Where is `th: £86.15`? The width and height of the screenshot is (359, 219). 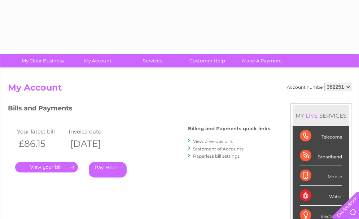
th: £86.15 is located at coordinates (41, 144).